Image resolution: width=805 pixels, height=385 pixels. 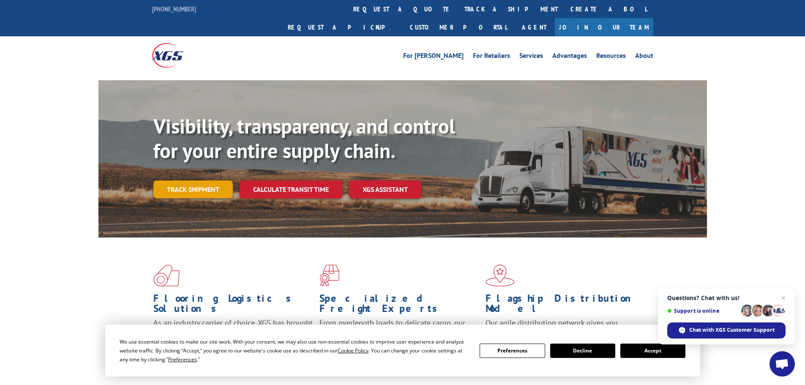 What do you see at coordinates (291, 189) in the screenshot?
I see `a: Calculate transit time` at bounding box center [291, 189].